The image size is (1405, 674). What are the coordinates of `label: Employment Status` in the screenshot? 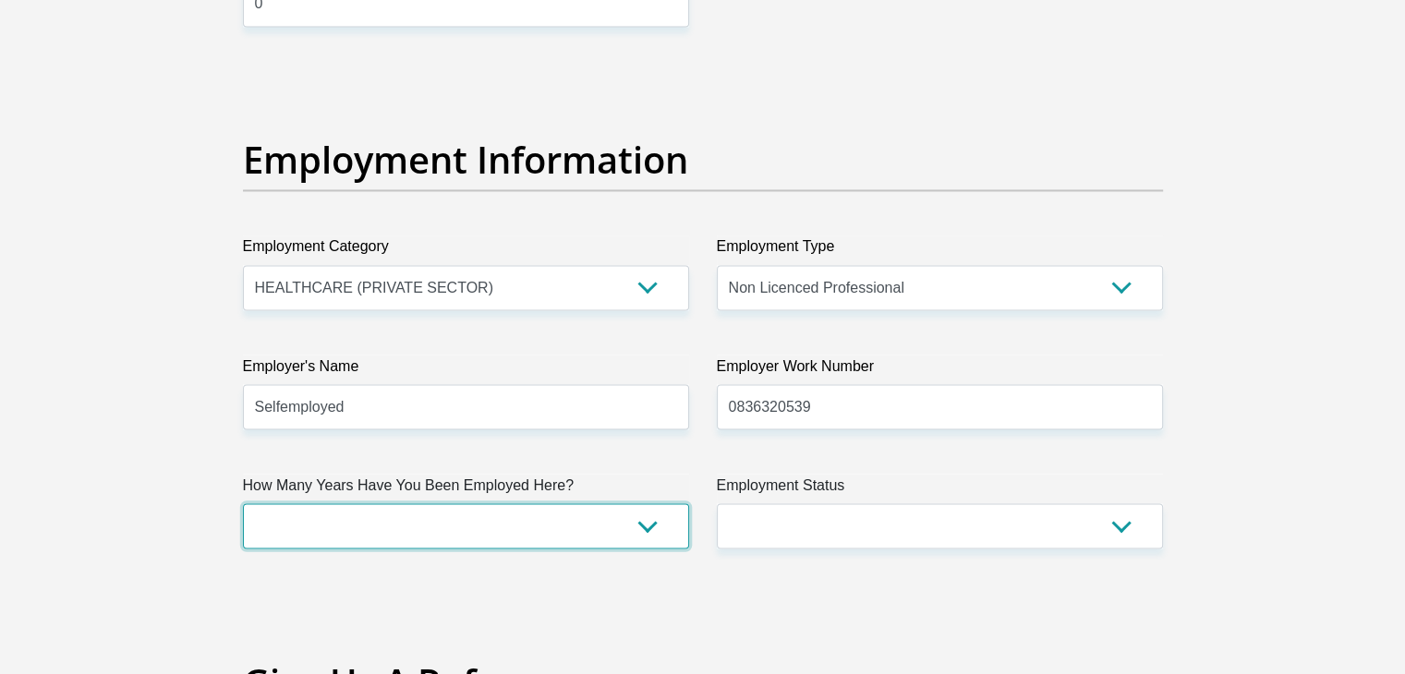 It's located at (940, 489).